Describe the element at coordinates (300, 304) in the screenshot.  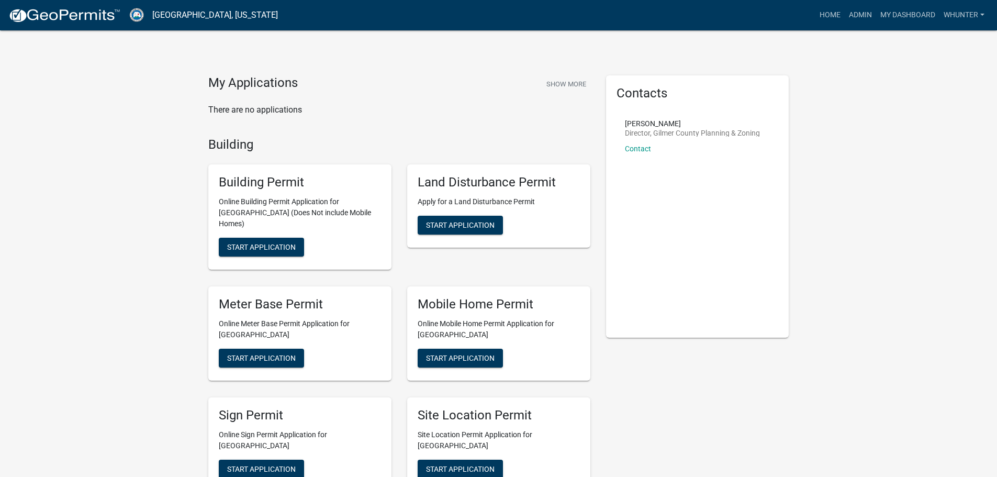
I see `h5: Meter Base Permit` at that location.